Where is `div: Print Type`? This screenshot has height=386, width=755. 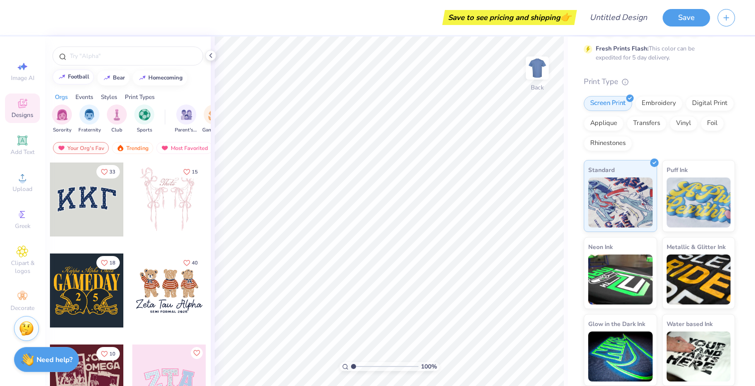
div: Print Type is located at coordinates (659, 81).